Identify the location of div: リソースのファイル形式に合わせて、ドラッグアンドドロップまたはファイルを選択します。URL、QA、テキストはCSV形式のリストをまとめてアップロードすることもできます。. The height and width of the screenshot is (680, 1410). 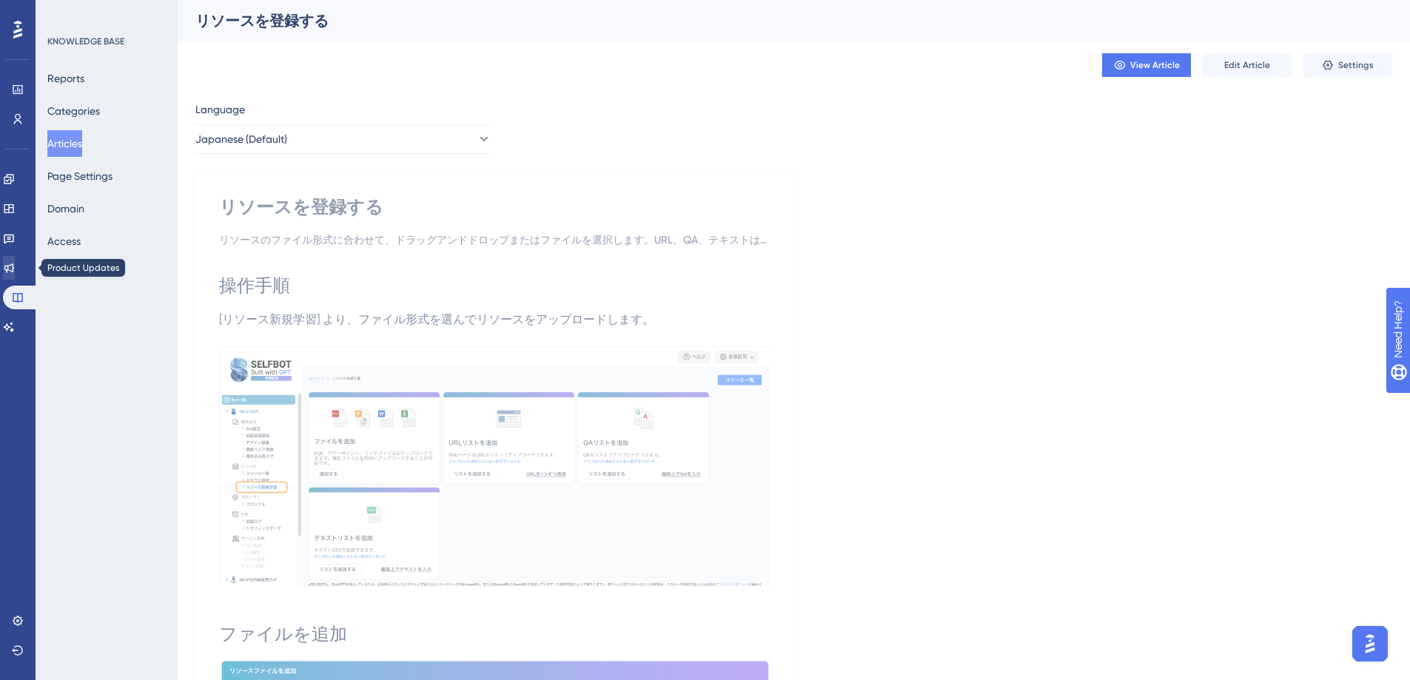
(494, 240).